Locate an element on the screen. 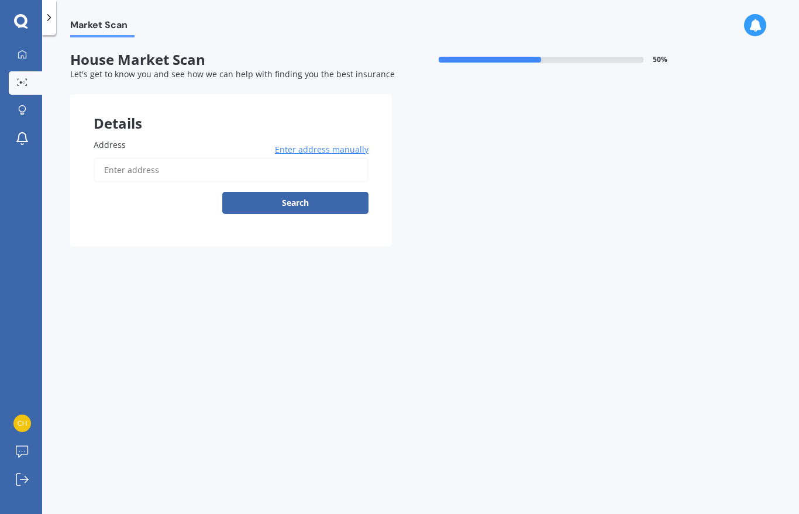 The image size is (799, 514). div: Details is located at coordinates (231, 112).